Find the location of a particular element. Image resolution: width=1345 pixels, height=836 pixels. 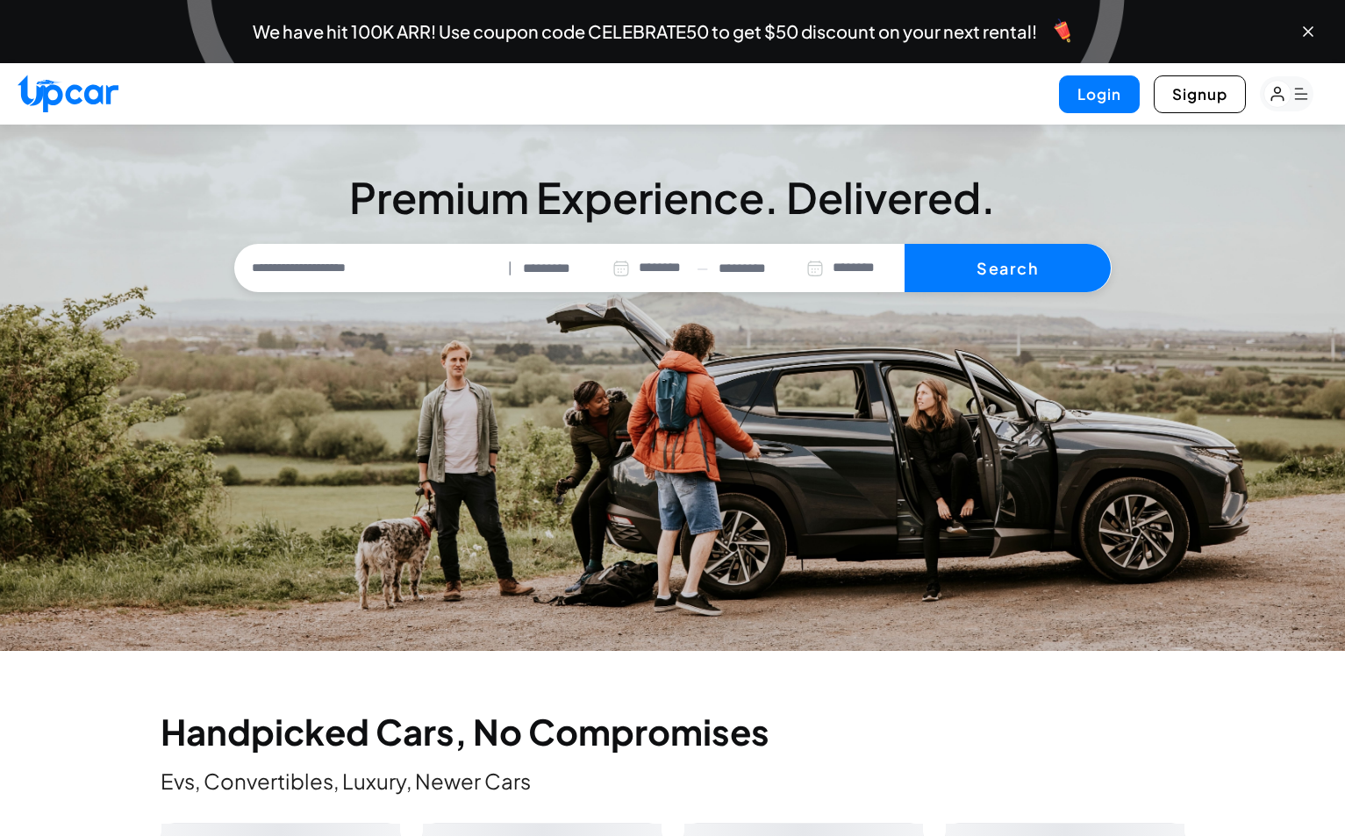

img: Upcar Logo is located at coordinates (68, 93).